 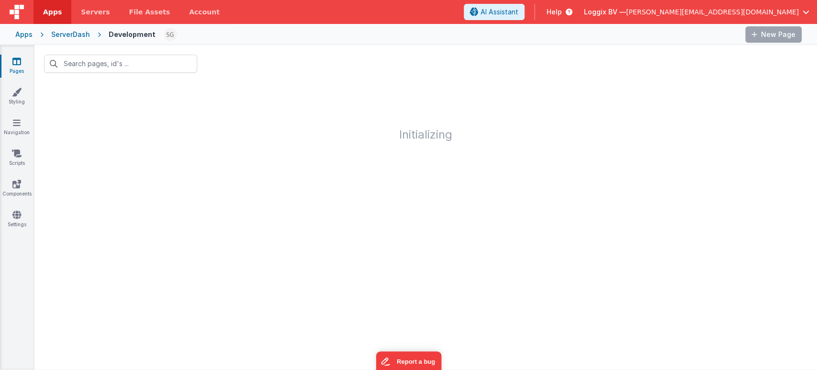 What do you see at coordinates (52, 12) in the screenshot?
I see `span: Apps` at bounding box center [52, 12].